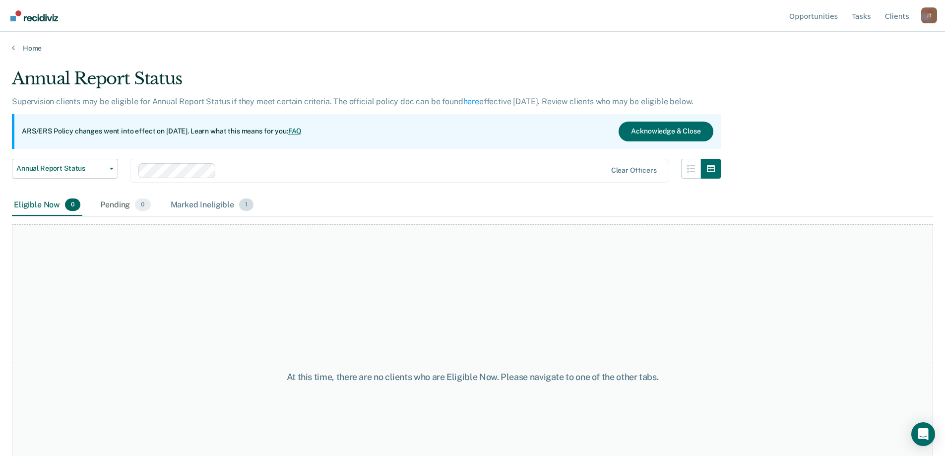 The image size is (945, 456). Describe the element at coordinates (34, 16) in the screenshot. I see `img: Recidiviz` at that location.